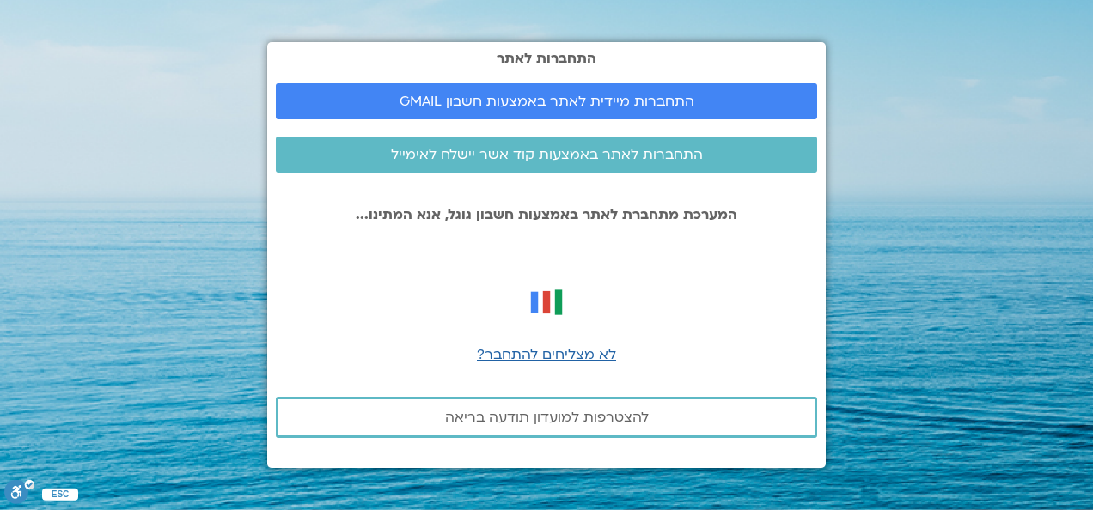 Image resolution: width=1093 pixels, height=510 pixels. I want to click on h2: התחברות לאתר, so click(546, 58).